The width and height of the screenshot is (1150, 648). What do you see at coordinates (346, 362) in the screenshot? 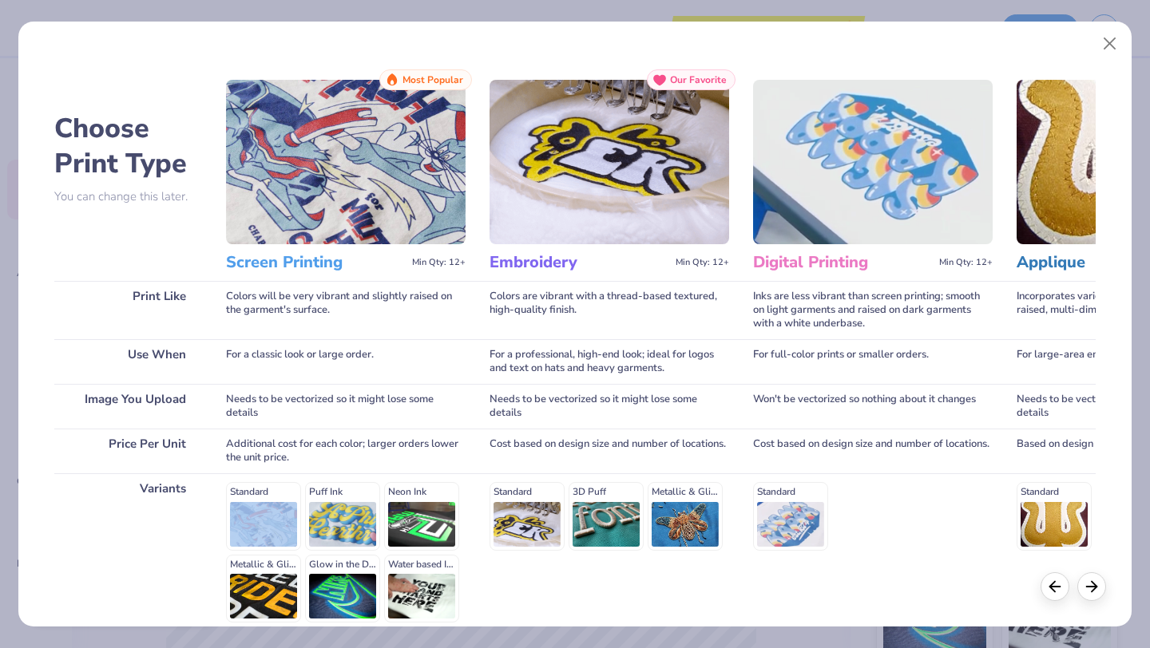
I see `div: For a classic look or large order.` at bounding box center [346, 362].